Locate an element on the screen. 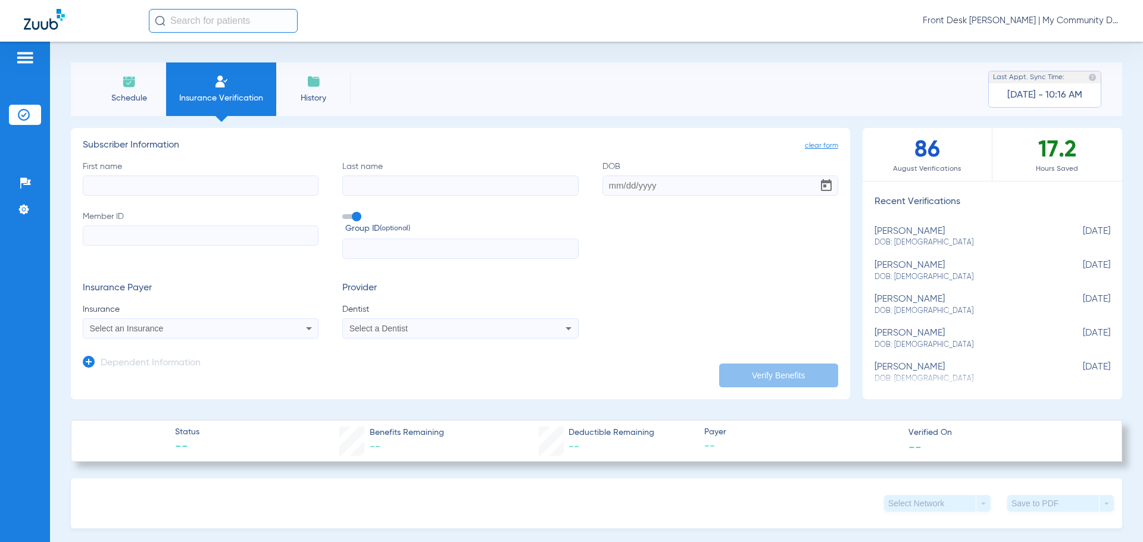  span: Schedule is located at coordinates (129, 98).